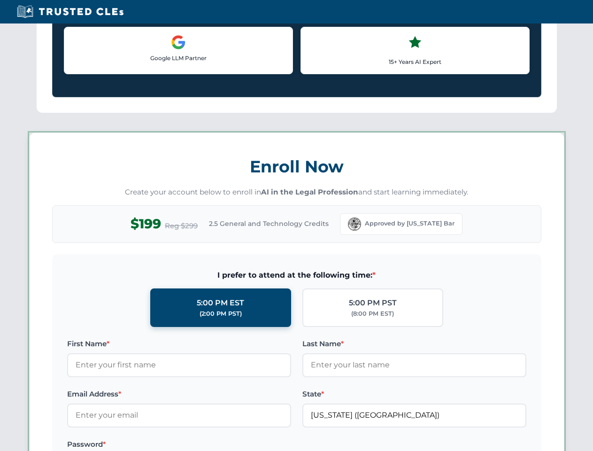  Describe the element at coordinates (179, 444) in the screenshot. I see `label: Password` at that location.